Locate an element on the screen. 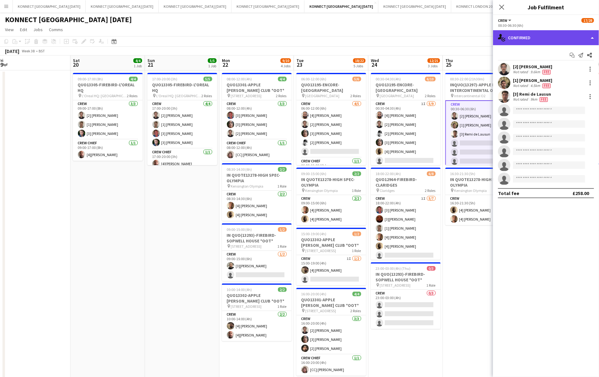  span: 23:00-03:00 (4h) (Thu) is located at coordinates (393, 268).